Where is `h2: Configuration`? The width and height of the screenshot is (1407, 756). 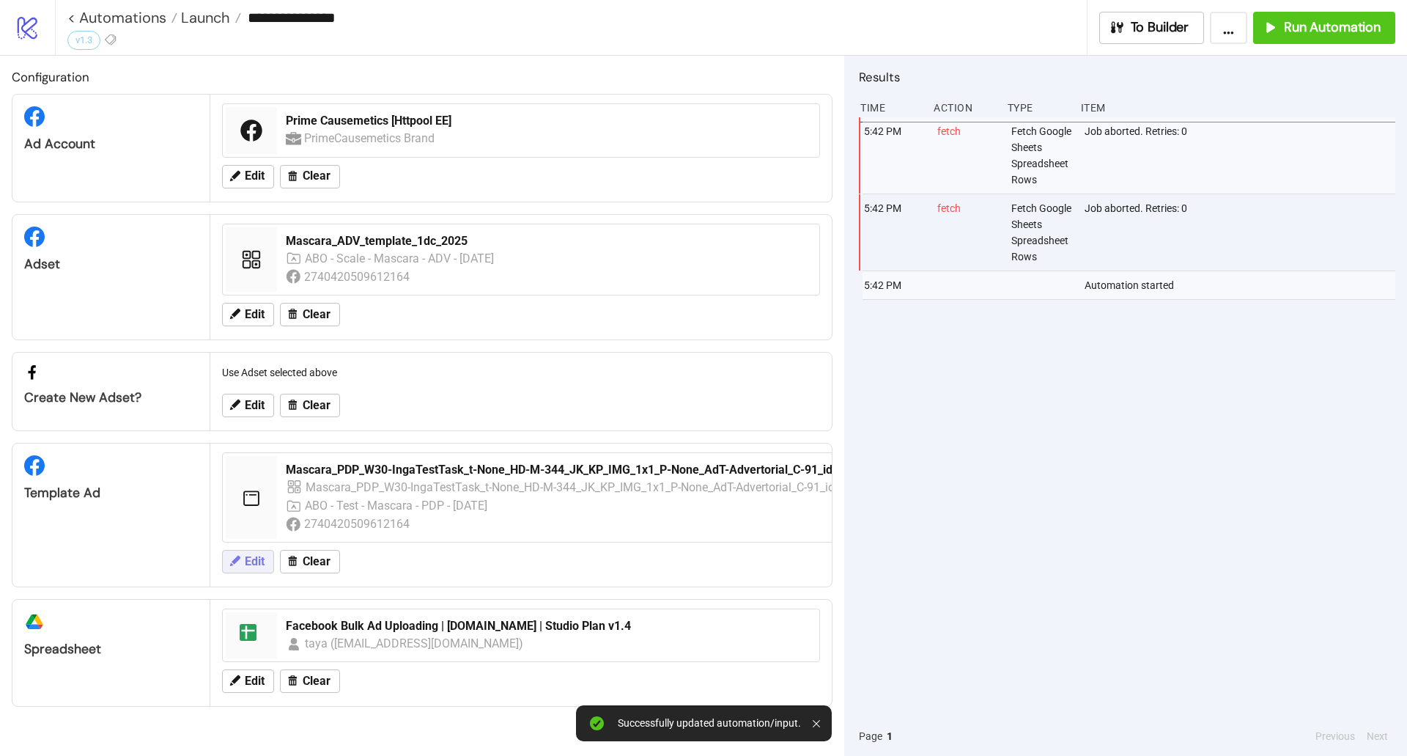
h2: Configuration is located at coordinates (422, 77).